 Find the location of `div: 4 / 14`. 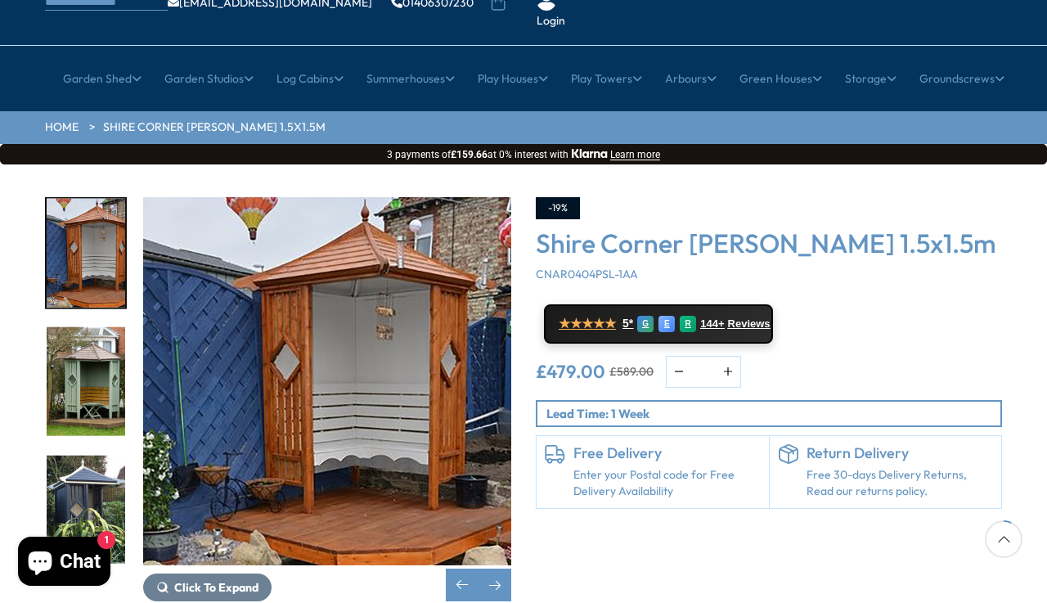

div: 4 / 14 is located at coordinates (86, 381).